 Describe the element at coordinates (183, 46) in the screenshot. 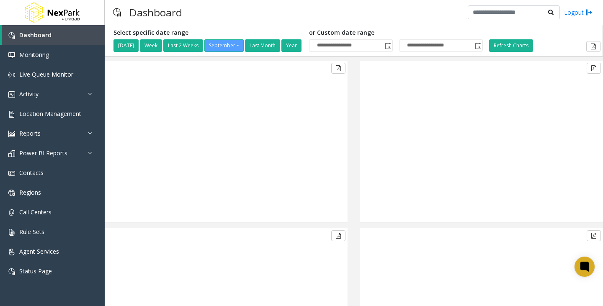

I see `button: Last 2 Weeks` at that location.